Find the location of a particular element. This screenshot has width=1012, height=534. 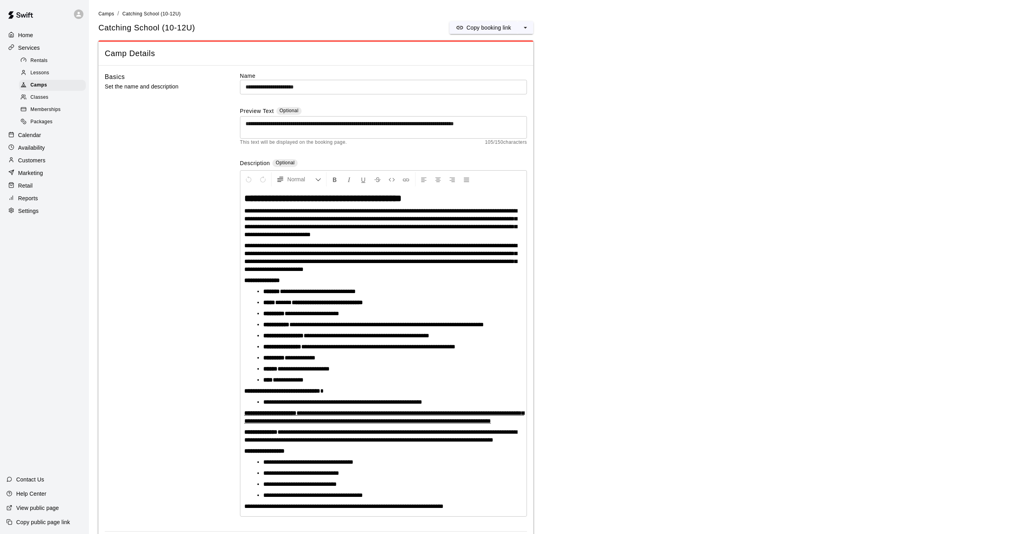

span: Lessons is located at coordinates (40, 73).